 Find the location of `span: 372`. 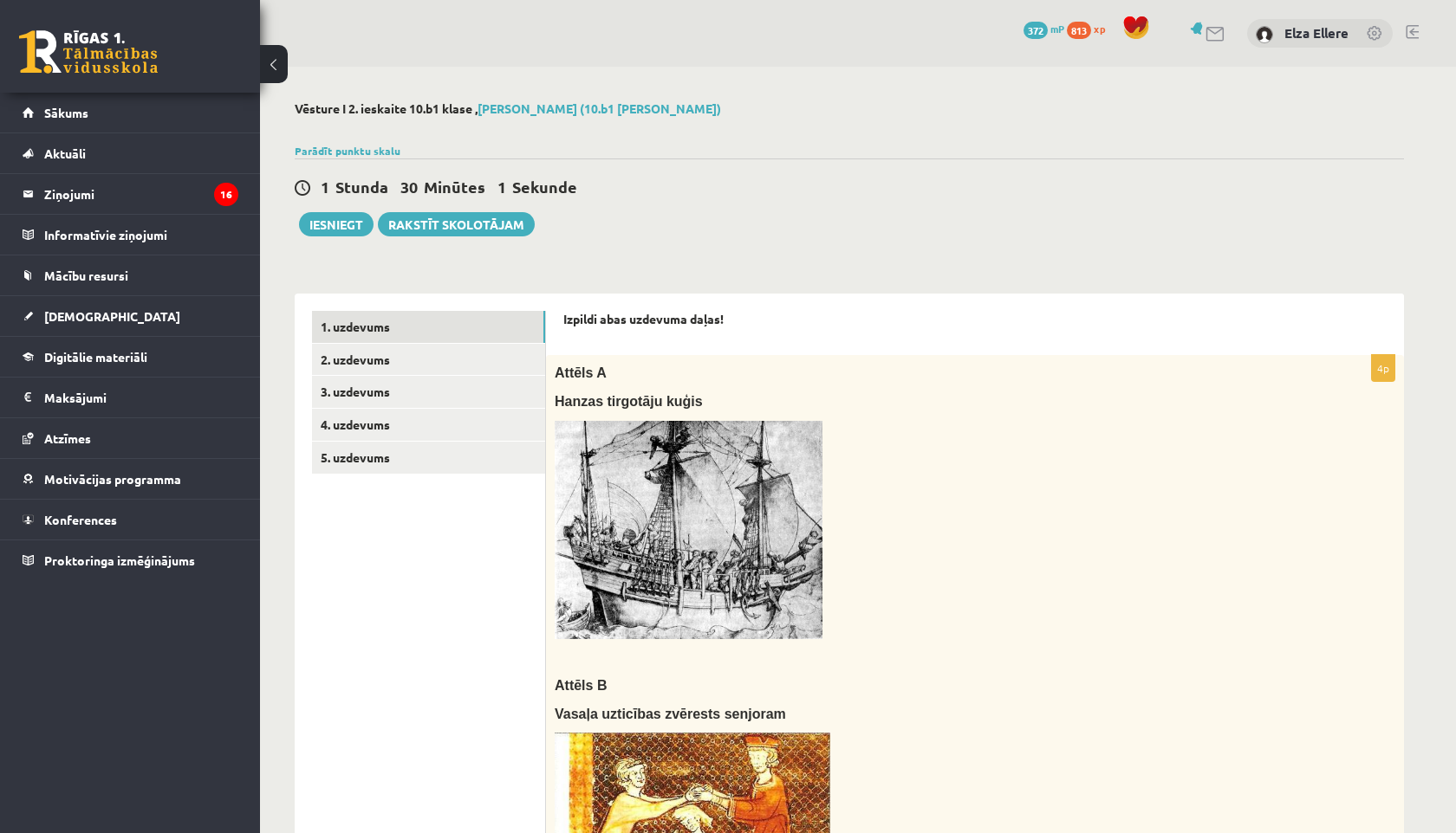

span: 372 is located at coordinates (1036, 31).